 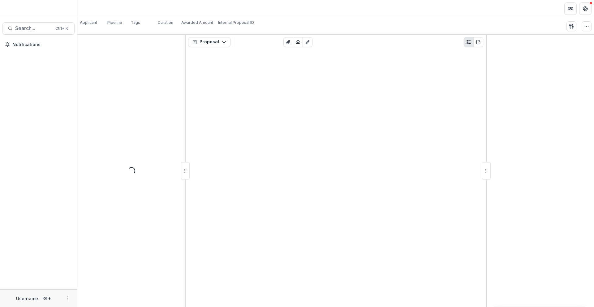 I want to click on button: Proposal, so click(x=209, y=42).